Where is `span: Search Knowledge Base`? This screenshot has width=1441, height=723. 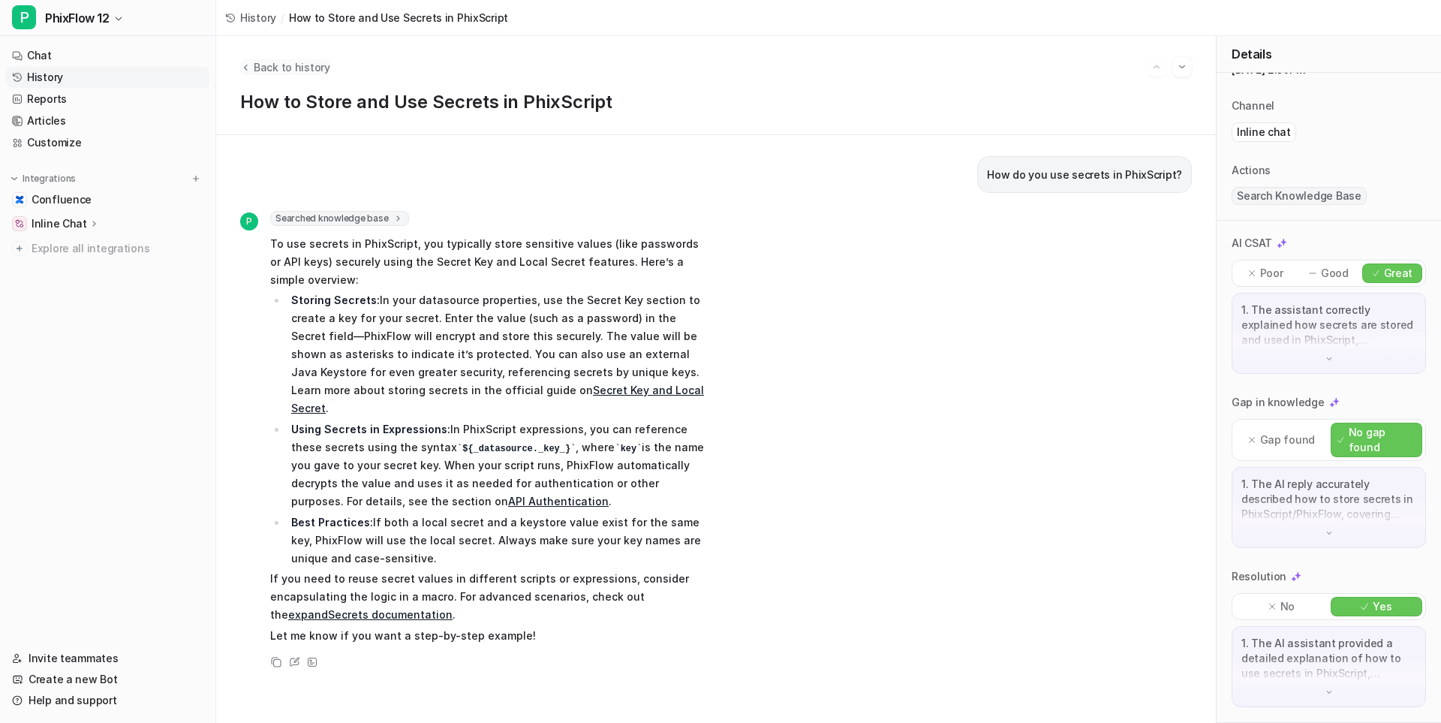 span: Search Knowledge Base is located at coordinates (1299, 196).